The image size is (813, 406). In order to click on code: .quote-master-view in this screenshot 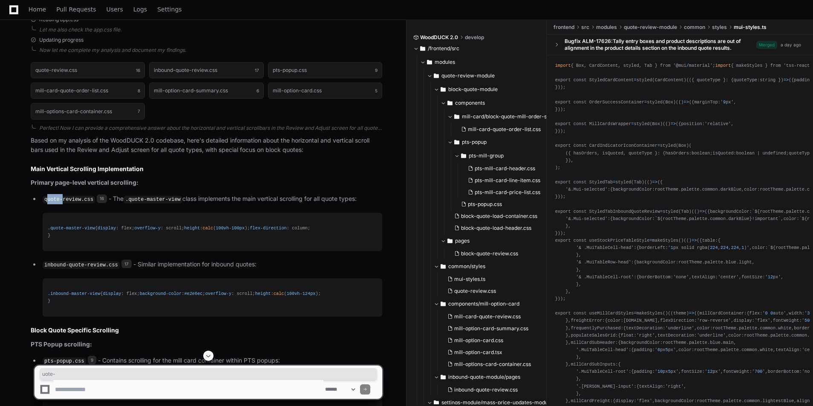, I will do `click(153, 200)`.